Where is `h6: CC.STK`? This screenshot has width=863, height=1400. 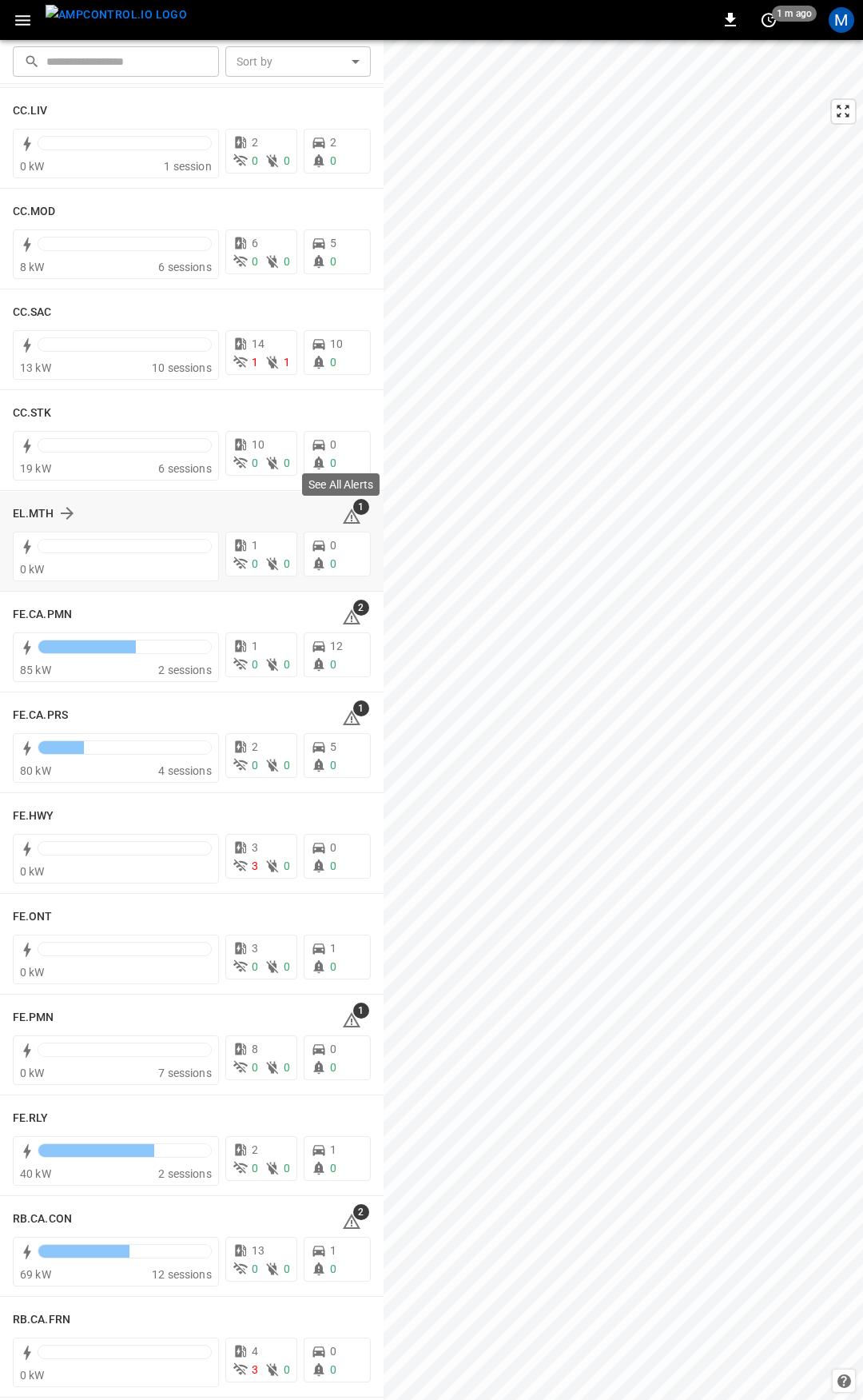
h6: CC.STK is located at coordinates (32, 414).